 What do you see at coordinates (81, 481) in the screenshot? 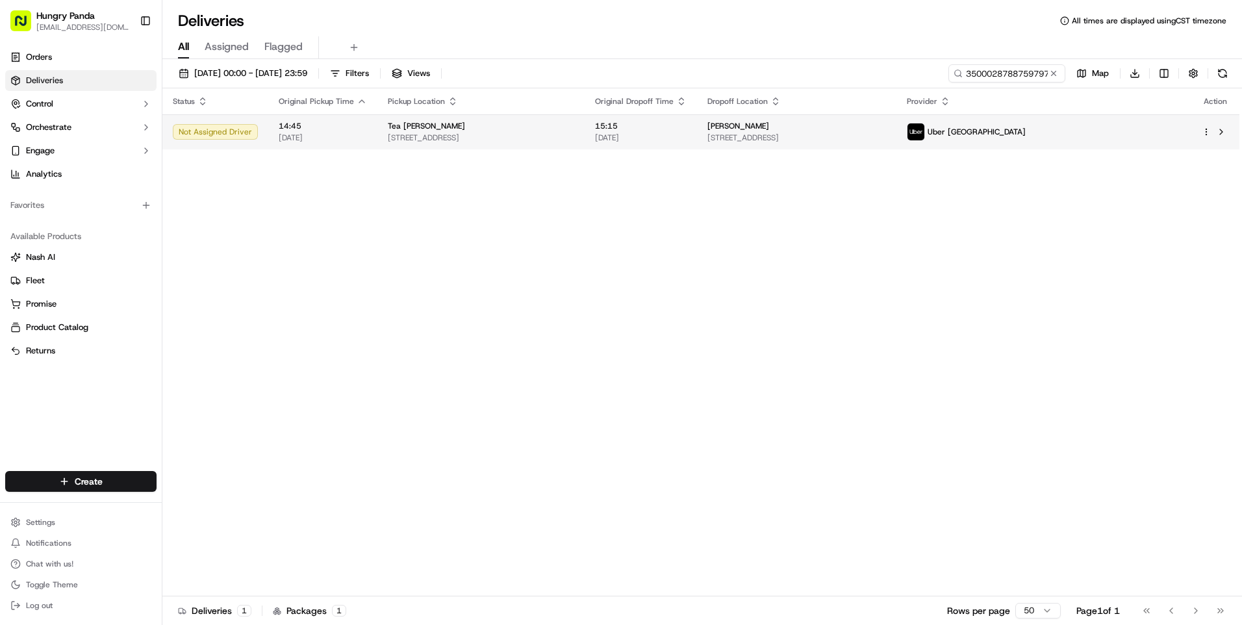
I see `button: Create` at bounding box center [81, 481].